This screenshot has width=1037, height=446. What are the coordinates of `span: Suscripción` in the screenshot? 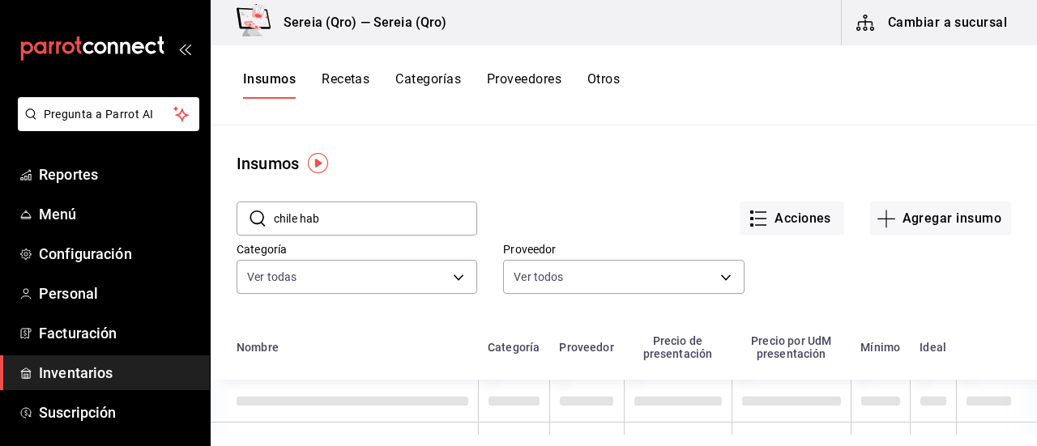 It's located at (117, 412).